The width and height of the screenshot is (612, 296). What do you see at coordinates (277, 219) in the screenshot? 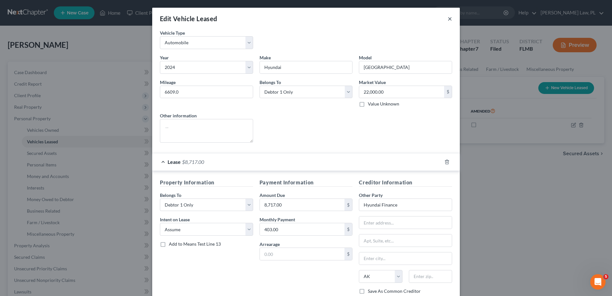
I see `label: Monthly Payment` at bounding box center [277, 219].